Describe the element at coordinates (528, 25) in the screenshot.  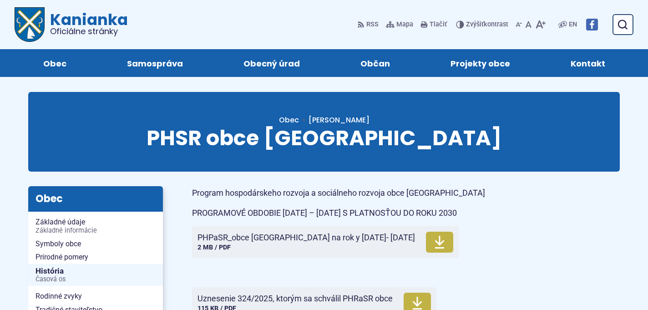
I see `button: Nastaviť pôvodnú veľkosť písma` at that location.